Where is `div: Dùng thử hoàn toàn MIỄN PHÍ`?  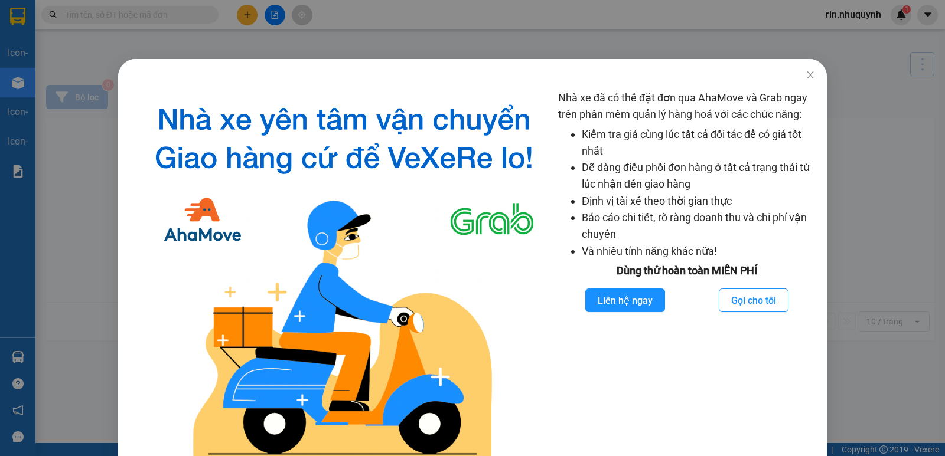
div: Dùng thử hoàn toàn MIỄN PHÍ is located at coordinates (686, 271).